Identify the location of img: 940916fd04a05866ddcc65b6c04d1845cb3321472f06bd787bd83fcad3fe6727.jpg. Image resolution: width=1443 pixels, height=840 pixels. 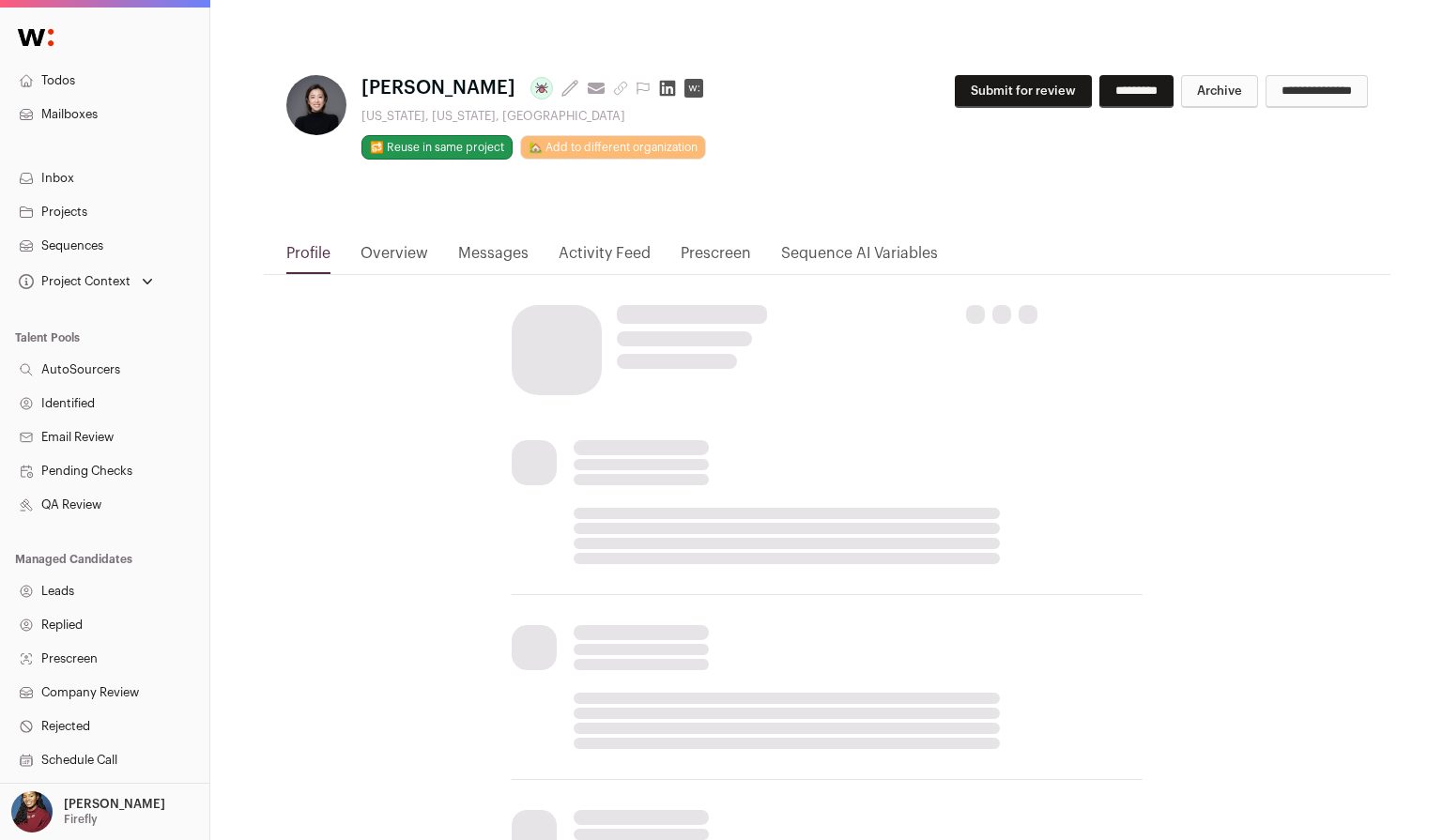
(317, 106).